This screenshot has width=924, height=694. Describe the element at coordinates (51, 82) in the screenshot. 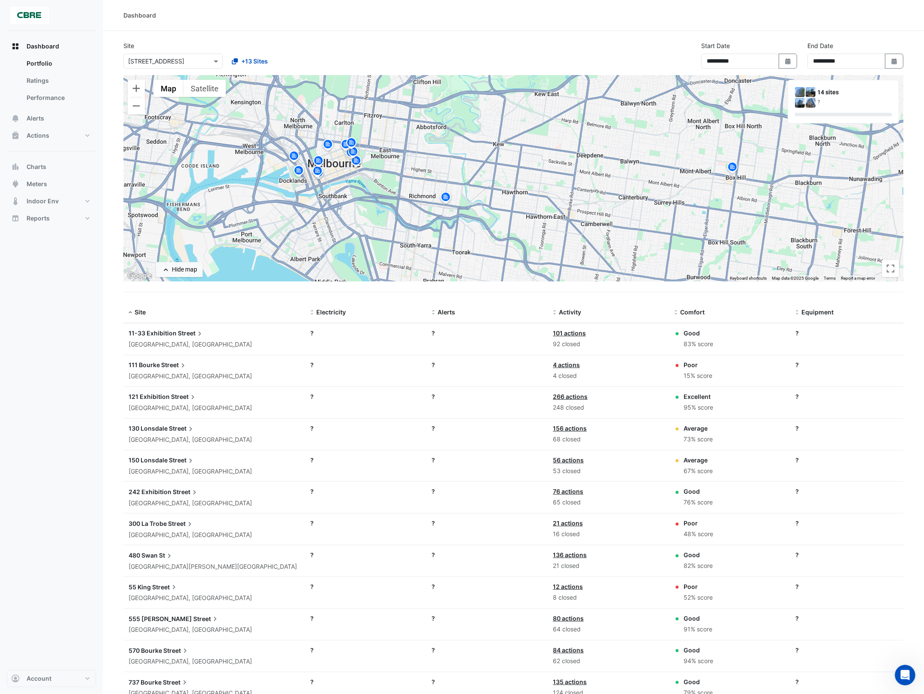

I see `div: Dashboard` at that location.